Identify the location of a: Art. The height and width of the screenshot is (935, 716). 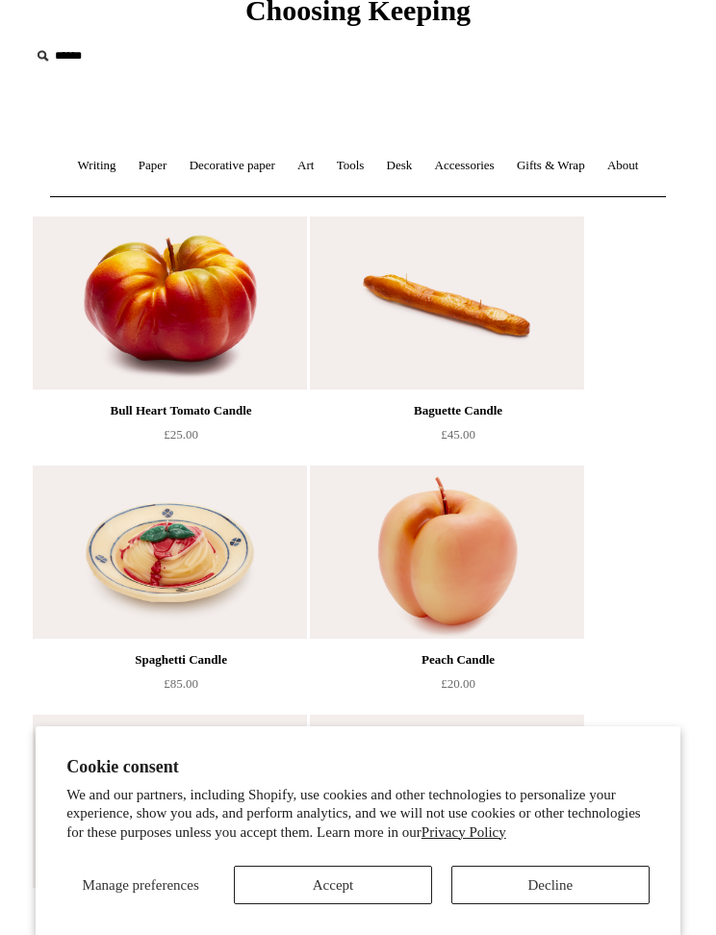
(305, 165).